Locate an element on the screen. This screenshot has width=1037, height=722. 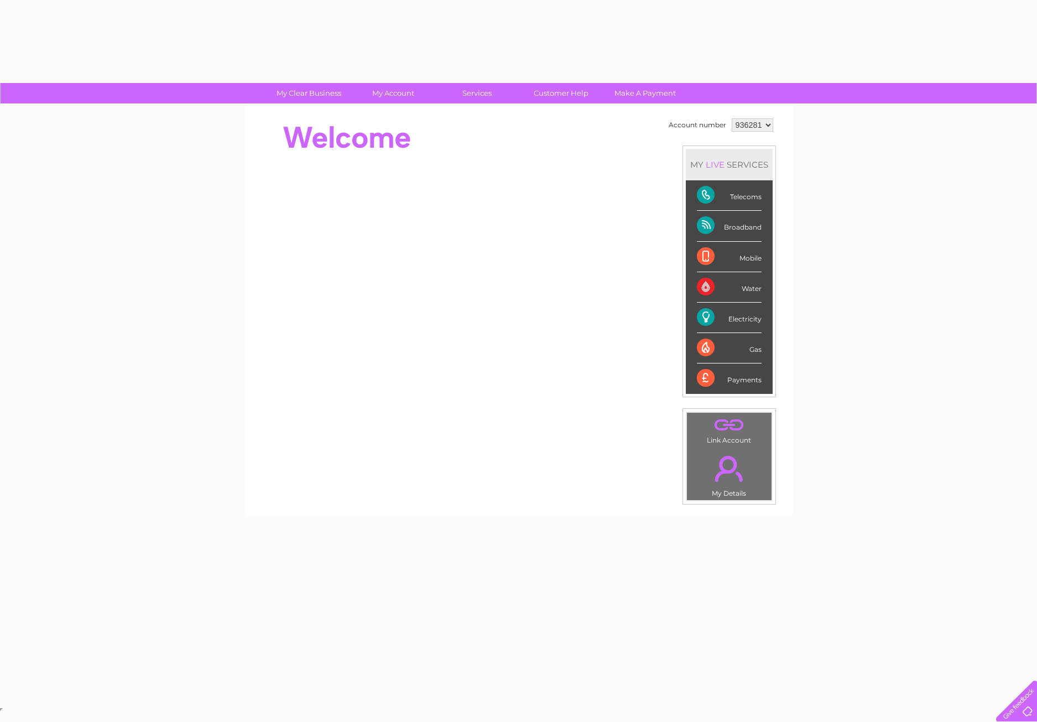
div: Mobile is located at coordinates (729, 257).